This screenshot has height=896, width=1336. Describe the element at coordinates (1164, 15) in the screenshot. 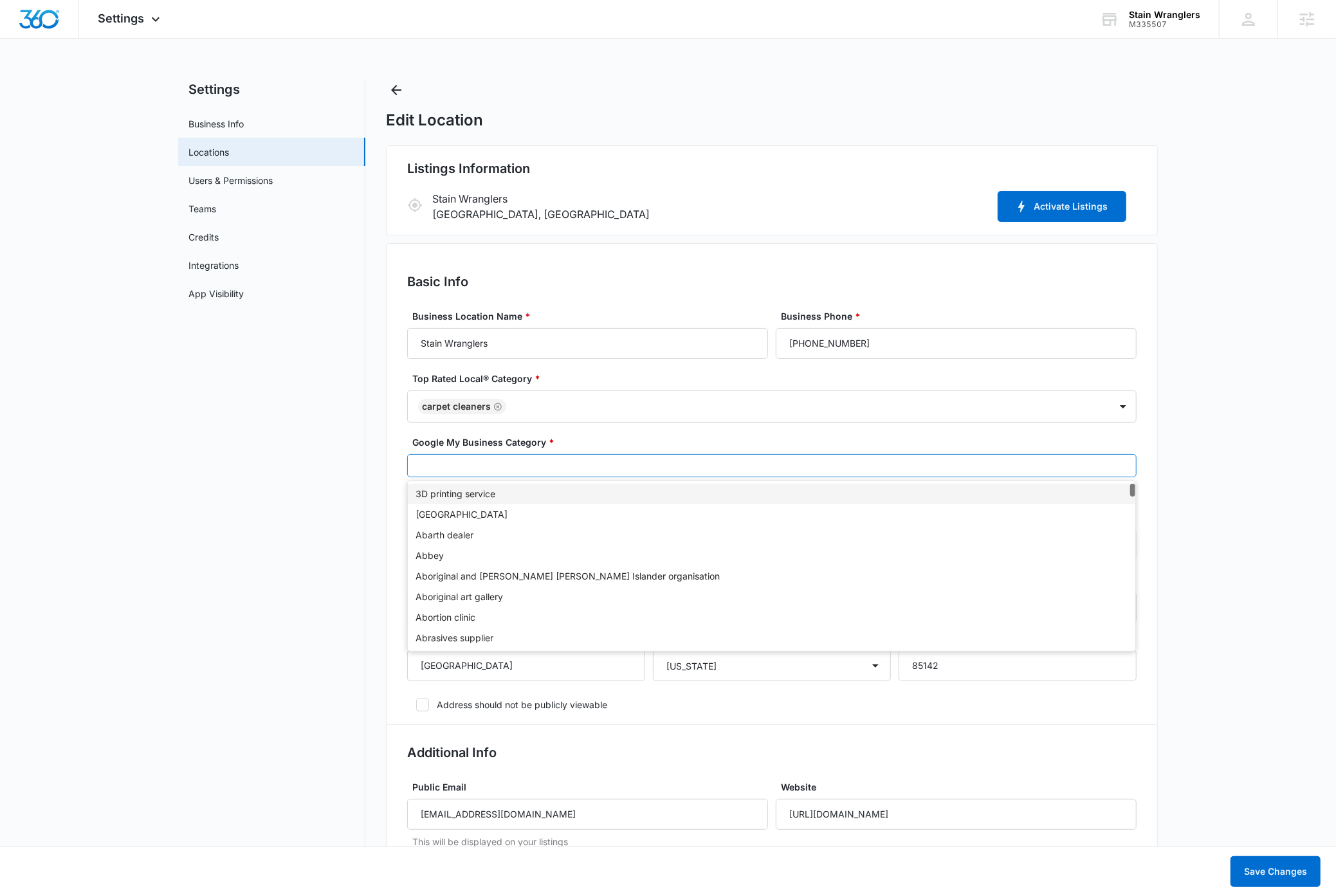

I see `div: account name` at that location.